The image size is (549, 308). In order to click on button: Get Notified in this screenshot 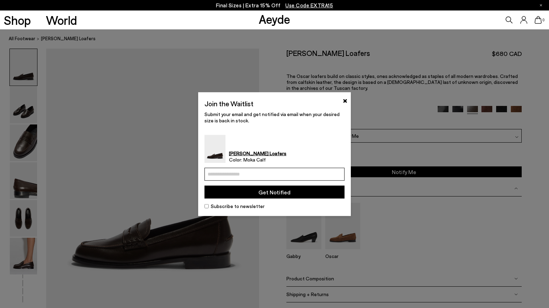, I will do `click(275, 192)`.